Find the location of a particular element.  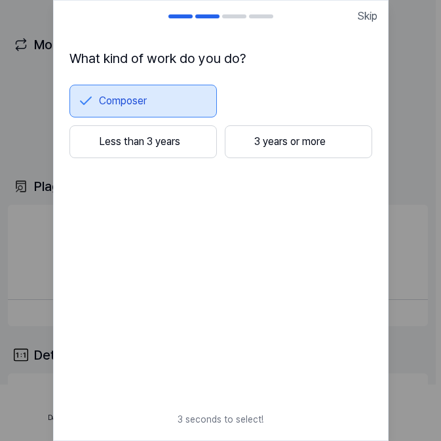

button: Composer is located at coordinates (143, 101).